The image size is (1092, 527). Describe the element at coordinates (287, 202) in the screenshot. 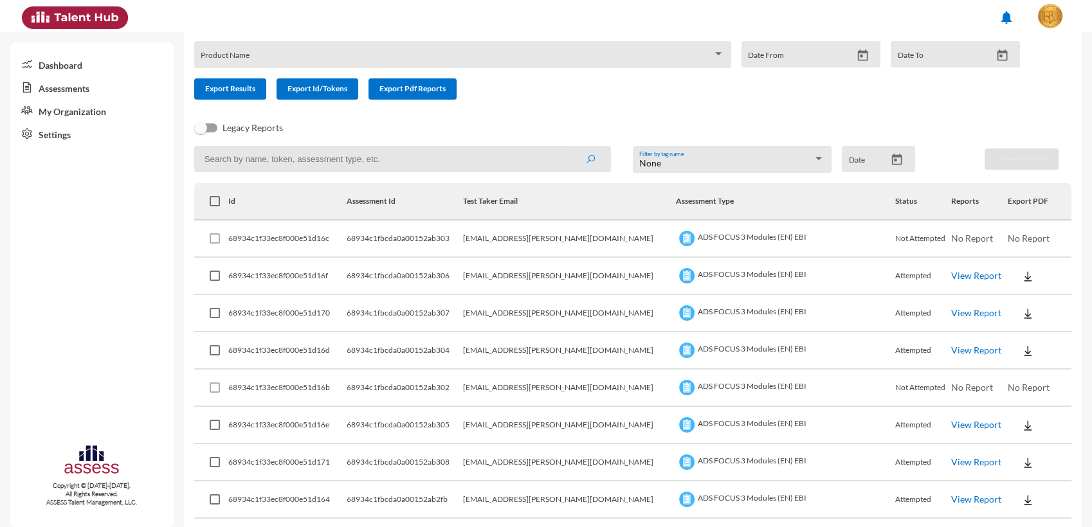

I see `th: Id` at that location.